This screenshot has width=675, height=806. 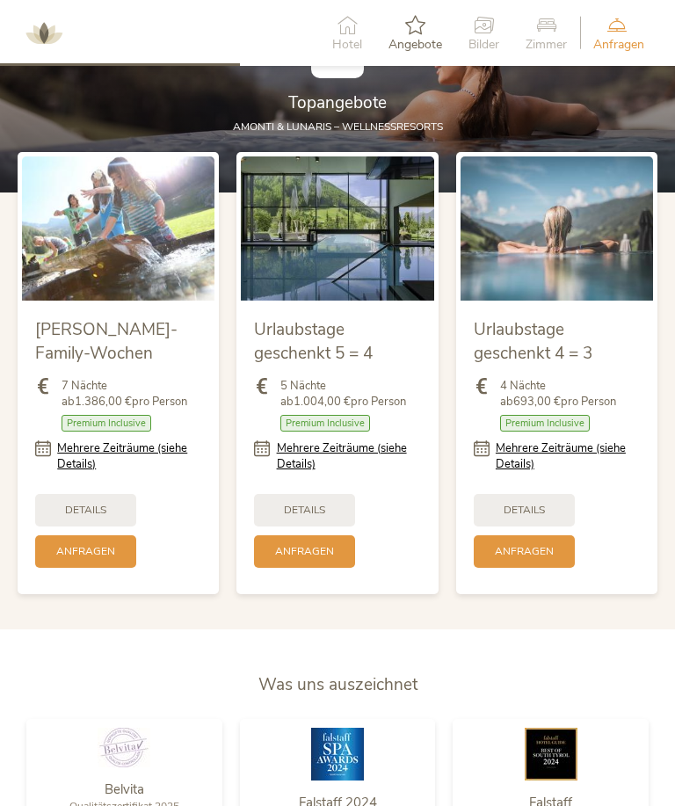 What do you see at coordinates (338, 754) in the screenshot?
I see `img: Falstaff 2024` at bounding box center [338, 754].